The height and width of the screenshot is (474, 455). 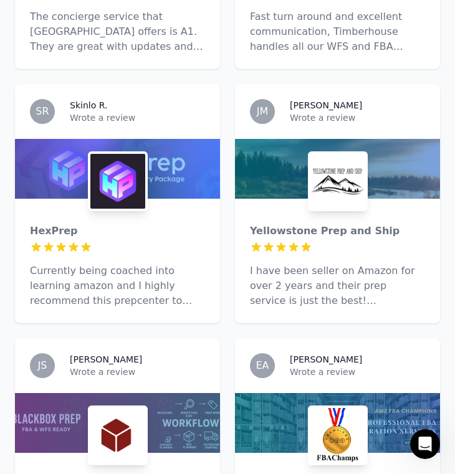 What do you see at coordinates (125, 163) in the screenshot?
I see `div: Aura says…` at bounding box center [125, 163].